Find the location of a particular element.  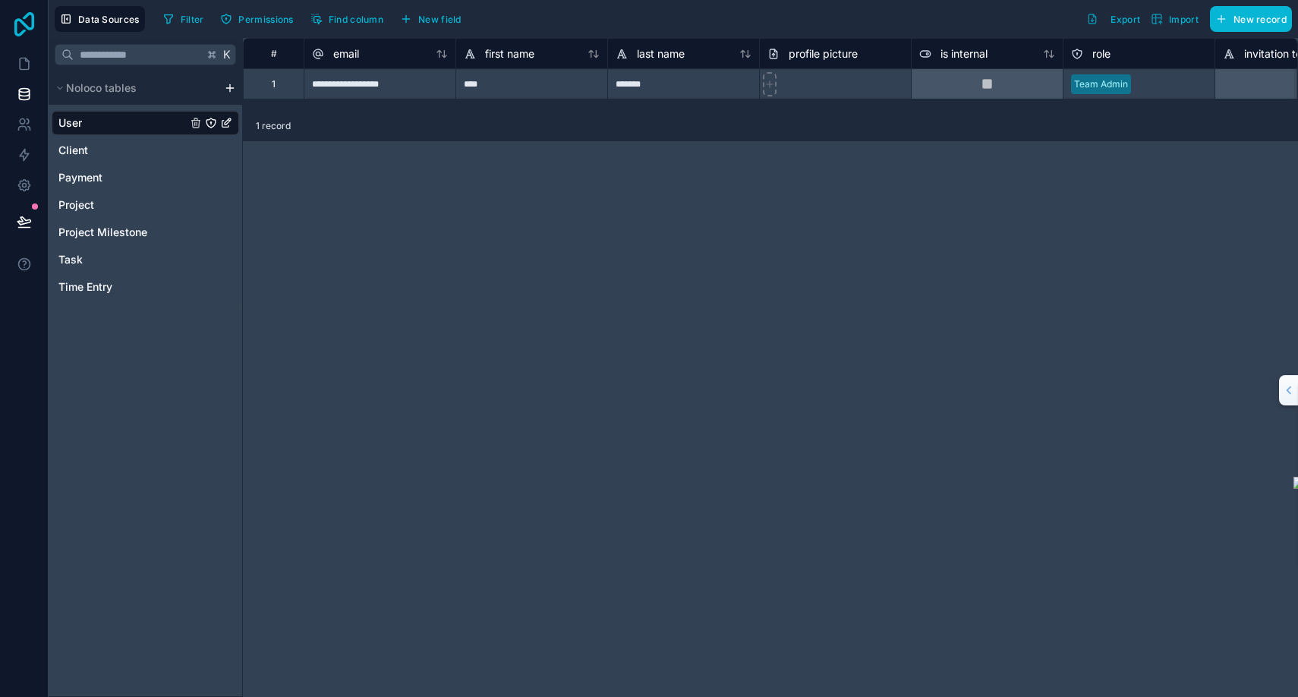

span: profile picture is located at coordinates (823, 54).